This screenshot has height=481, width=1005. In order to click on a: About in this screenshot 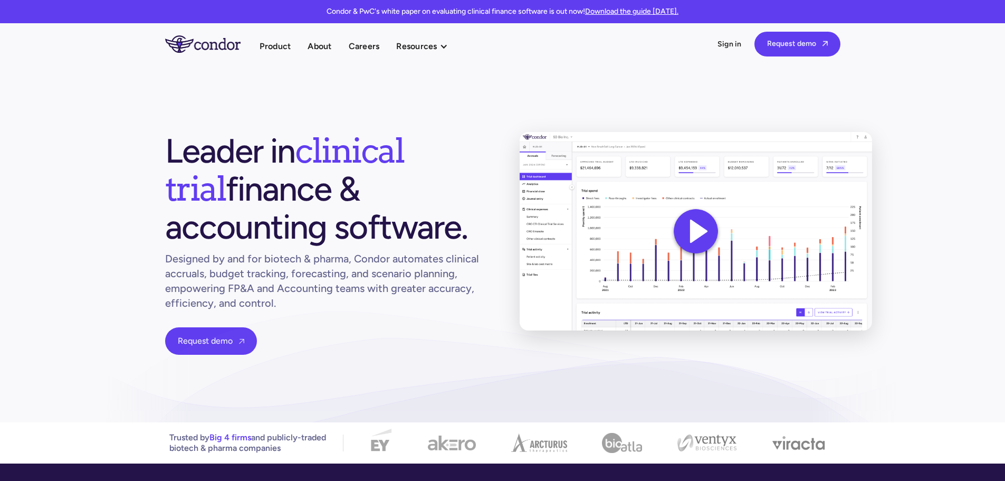, I will do `click(319, 46)`.